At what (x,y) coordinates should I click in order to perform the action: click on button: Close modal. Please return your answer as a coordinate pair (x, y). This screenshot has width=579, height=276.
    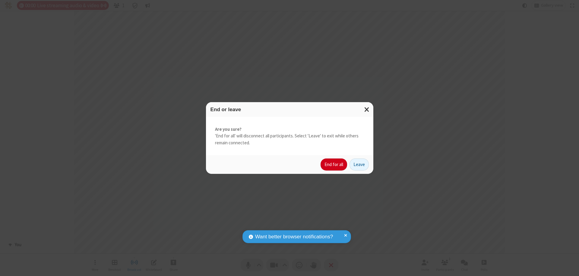
    Looking at the image, I should click on (367, 109).